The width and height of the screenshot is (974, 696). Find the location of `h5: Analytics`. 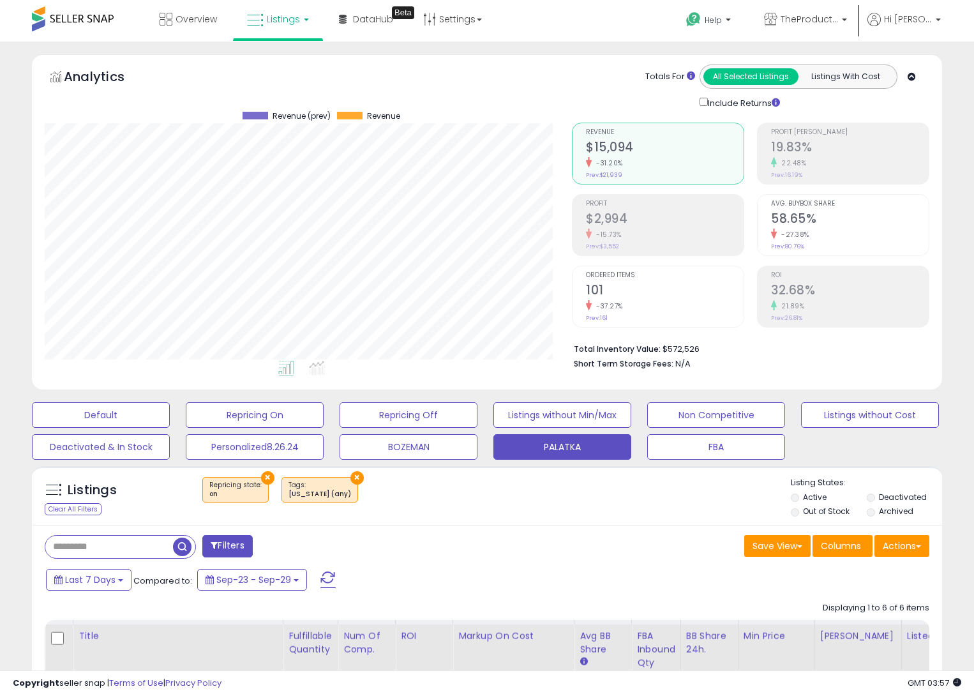

h5: Analytics is located at coordinates (107, 78).